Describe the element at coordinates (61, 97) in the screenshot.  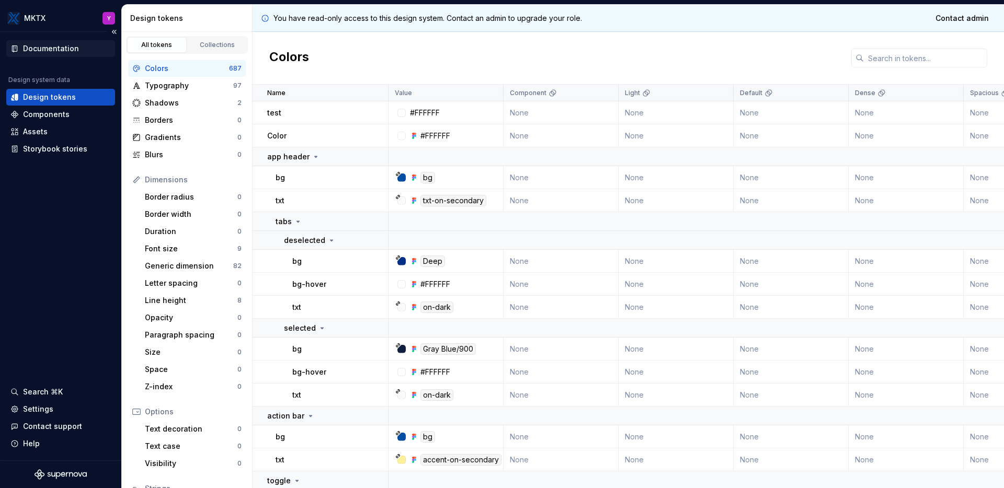
I see `a: Design tokens` at that location.